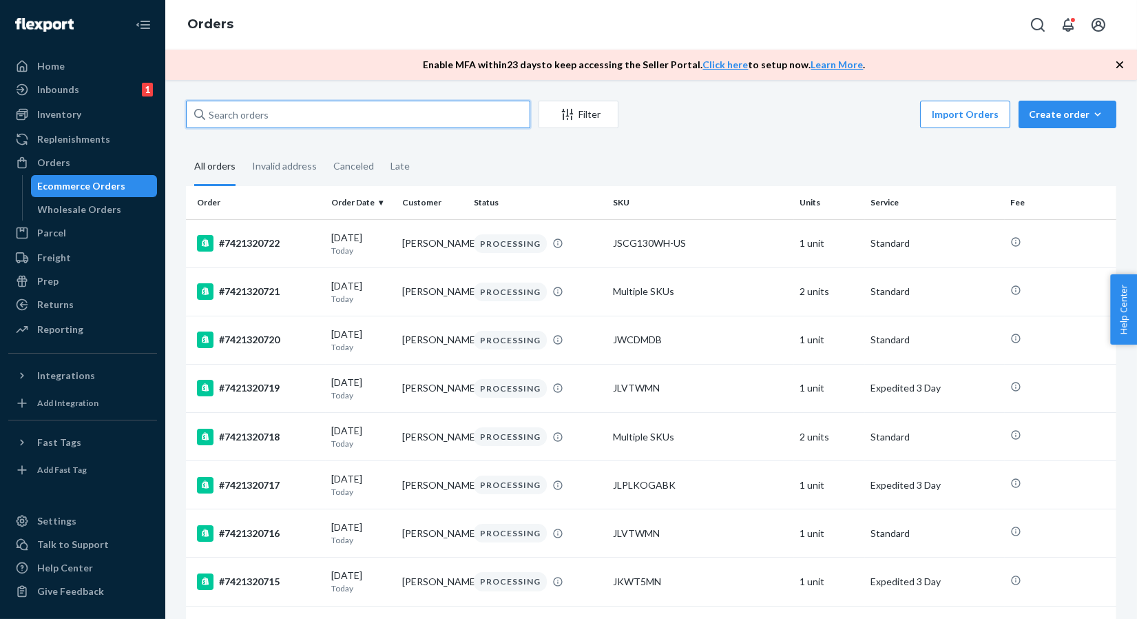 Image resolution: width=1137 pixels, height=619 pixels. Describe the element at coordinates (52, 16) in the screenshot. I see `span: Support` at that location.